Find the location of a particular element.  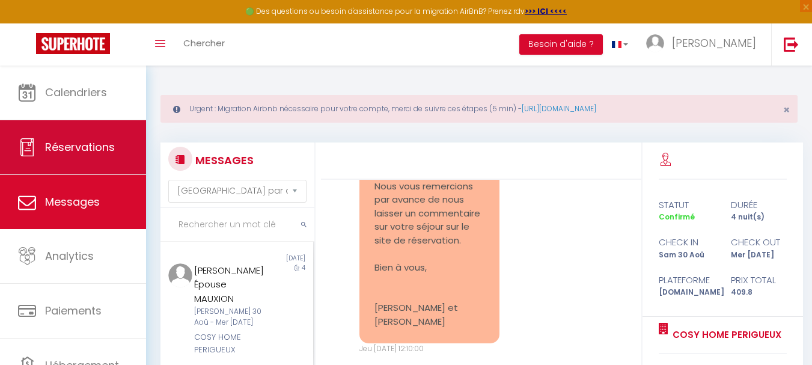

span: 4 is located at coordinates (303, 267).